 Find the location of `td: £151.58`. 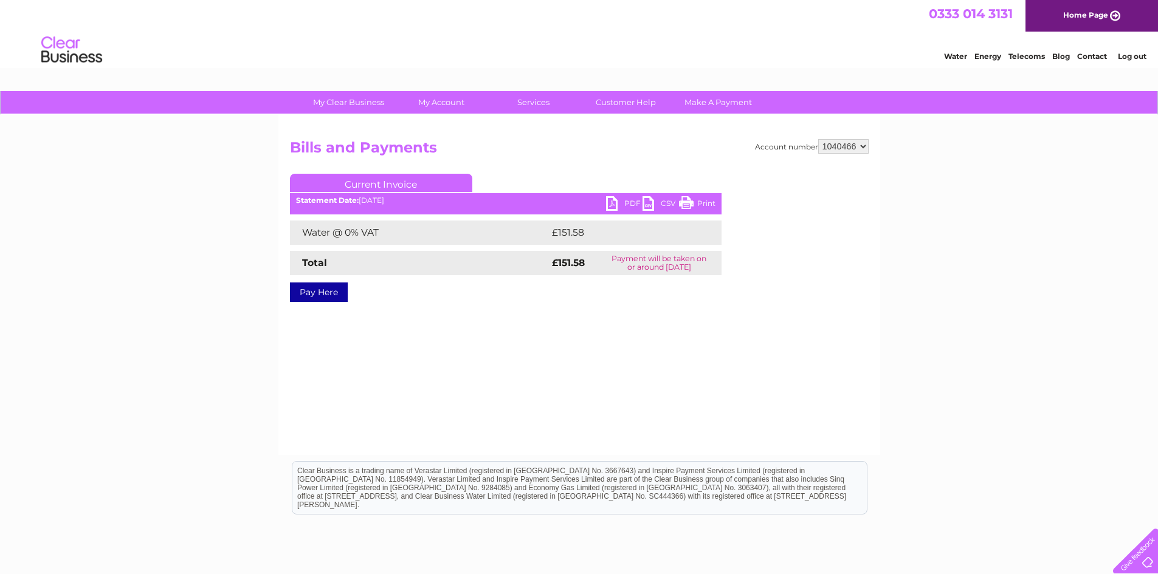

td: £151.58 is located at coordinates (623, 233).